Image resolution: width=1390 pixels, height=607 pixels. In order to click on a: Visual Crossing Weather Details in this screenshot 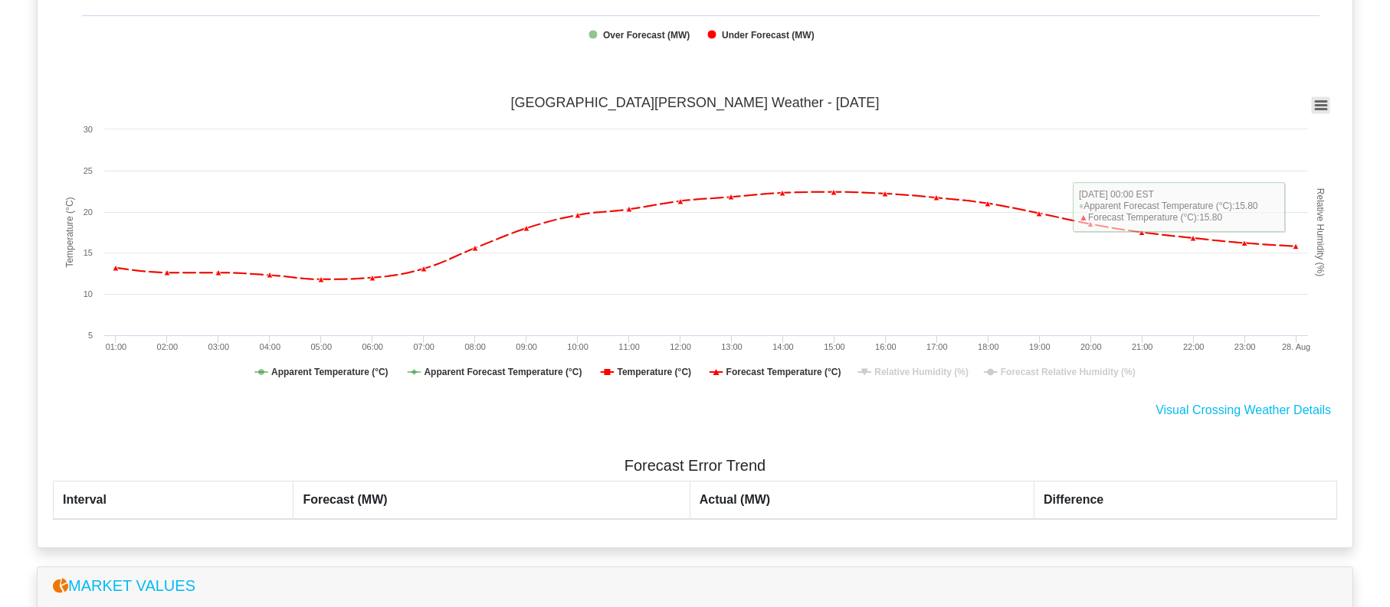, I will do `click(1243, 410)`.